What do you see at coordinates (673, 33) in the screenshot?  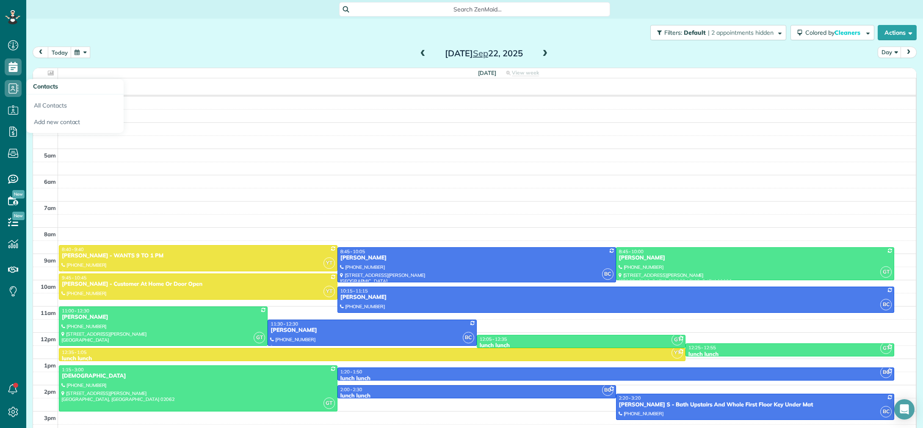 I see `span: Filters:` at bounding box center [673, 33].